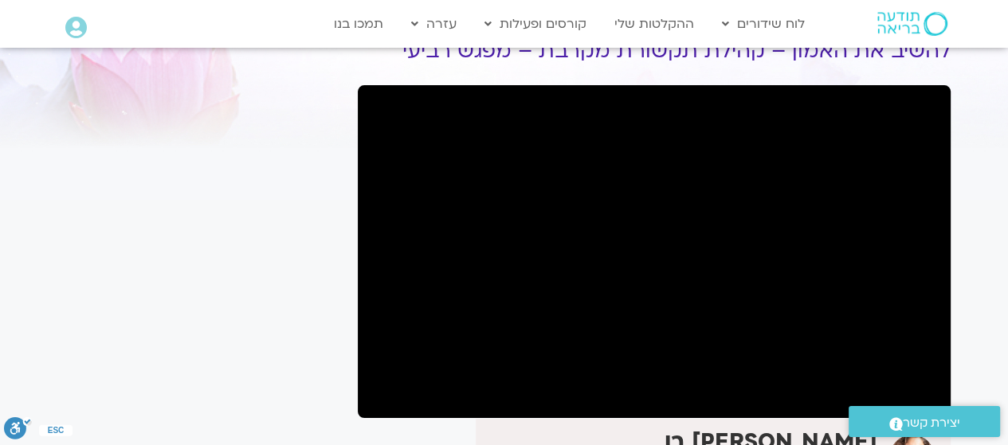 The height and width of the screenshot is (445, 1008). I want to click on a: ההקלטות שלי, so click(654, 24).